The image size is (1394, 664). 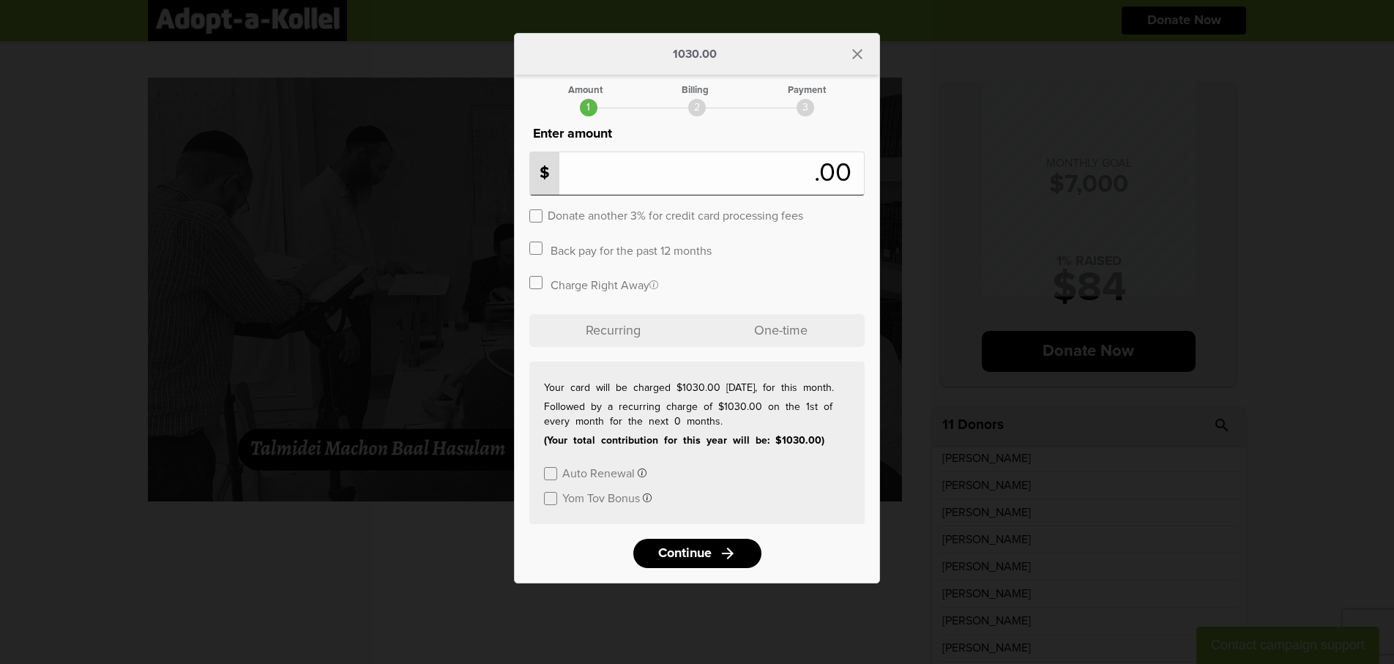 I want to click on button: Charge Right Away, so click(x=604, y=284).